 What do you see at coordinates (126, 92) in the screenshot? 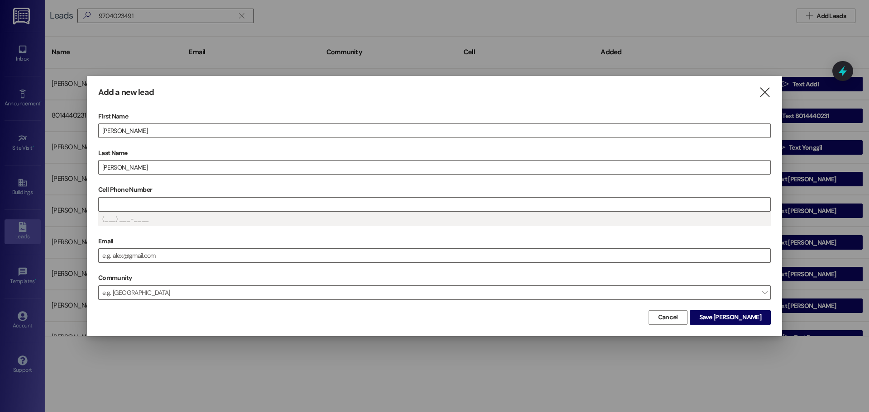
I see `h3: Add a new lead` at bounding box center [126, 92].